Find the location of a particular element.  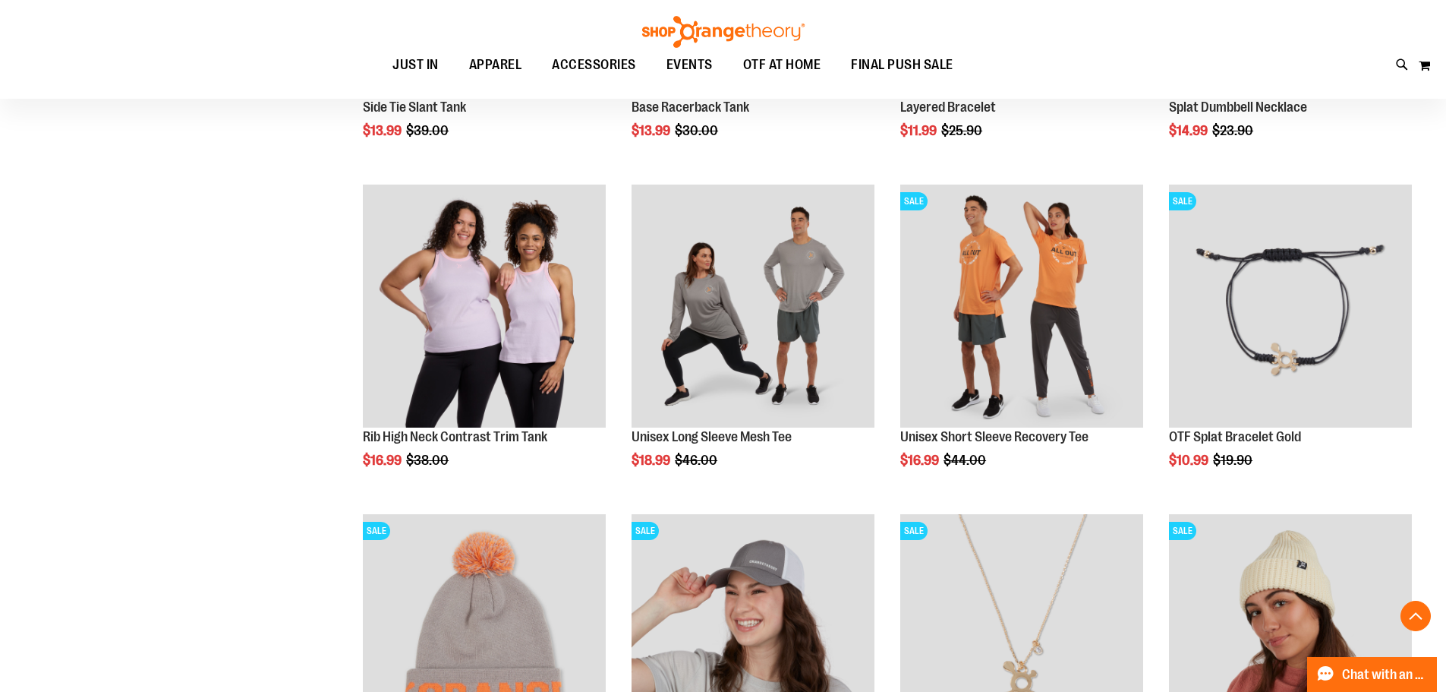

span: $11.99 is located at coordinates (919, 131).